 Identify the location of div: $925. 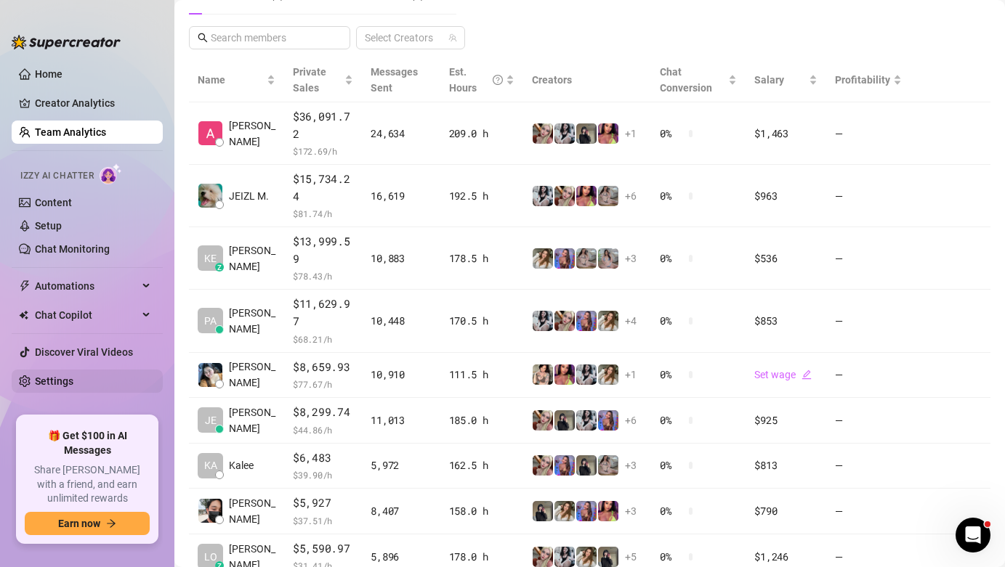
(785, 421).